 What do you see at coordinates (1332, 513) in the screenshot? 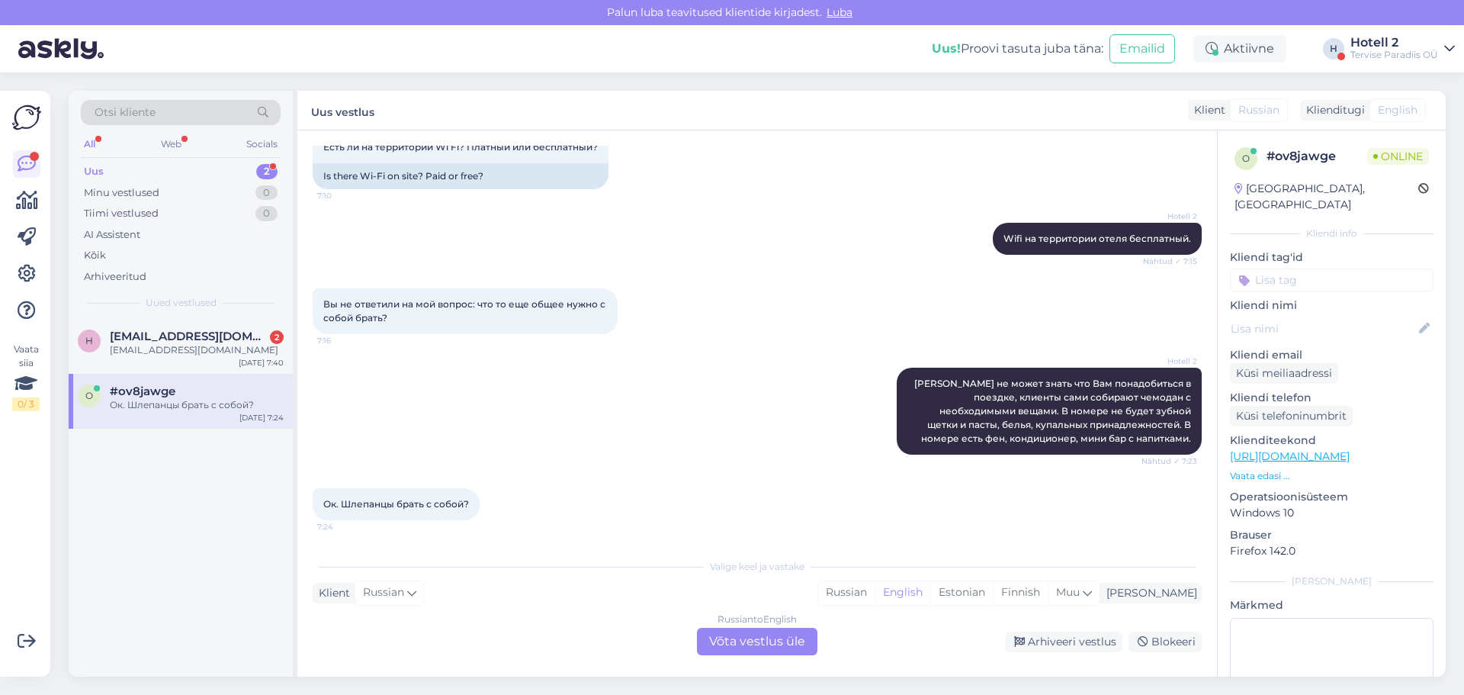
I see `p: Windows 10` at bounding box center [1332, 513].